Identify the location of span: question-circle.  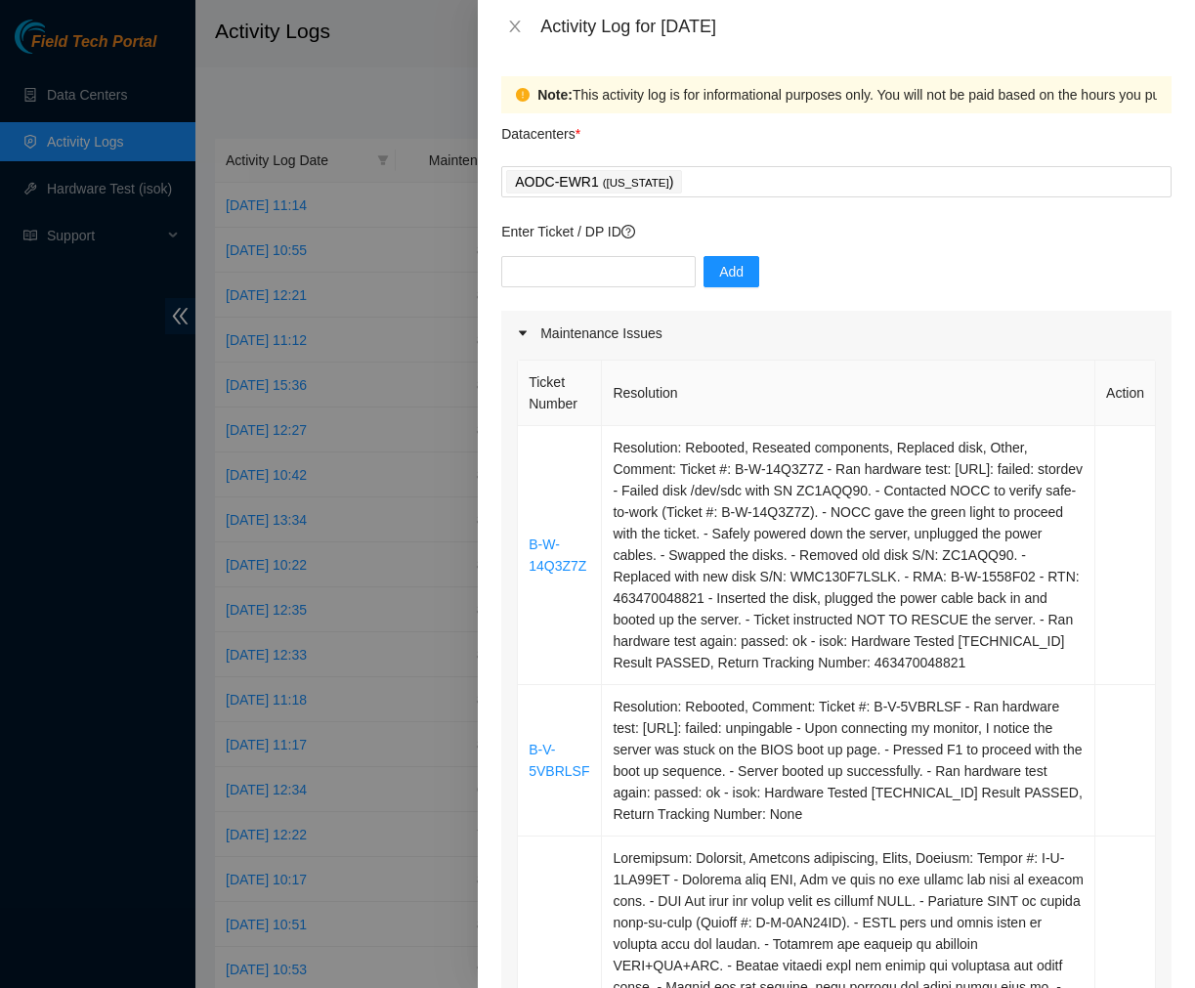
(628, 232).